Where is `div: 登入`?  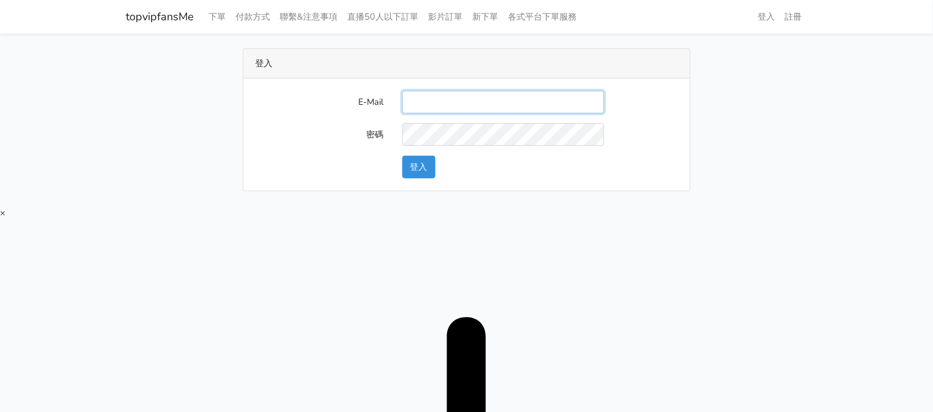 div: 登入 is located at coordinates (467, 64).